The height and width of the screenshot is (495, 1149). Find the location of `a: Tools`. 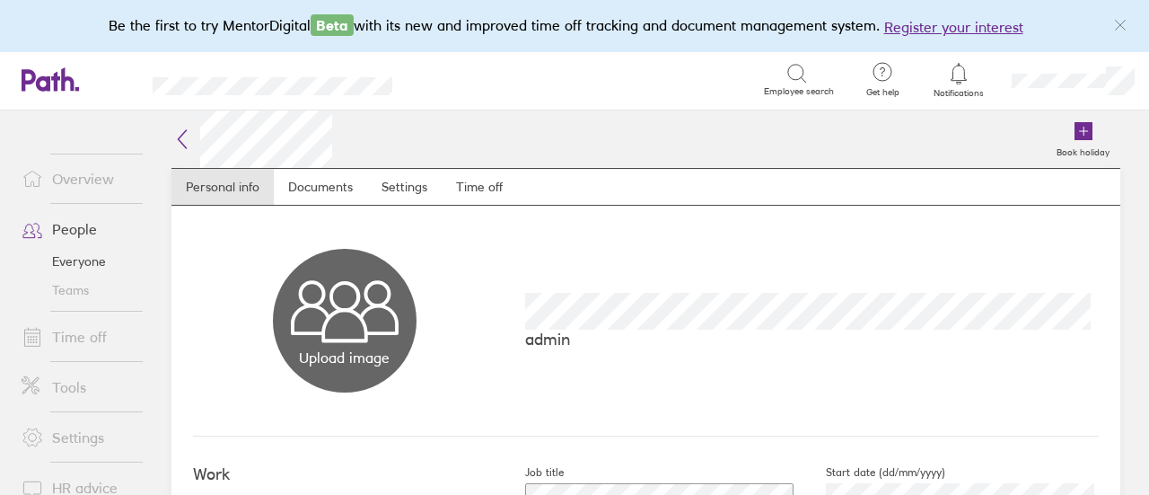

a: Tools is located at coordinates (79, 387).